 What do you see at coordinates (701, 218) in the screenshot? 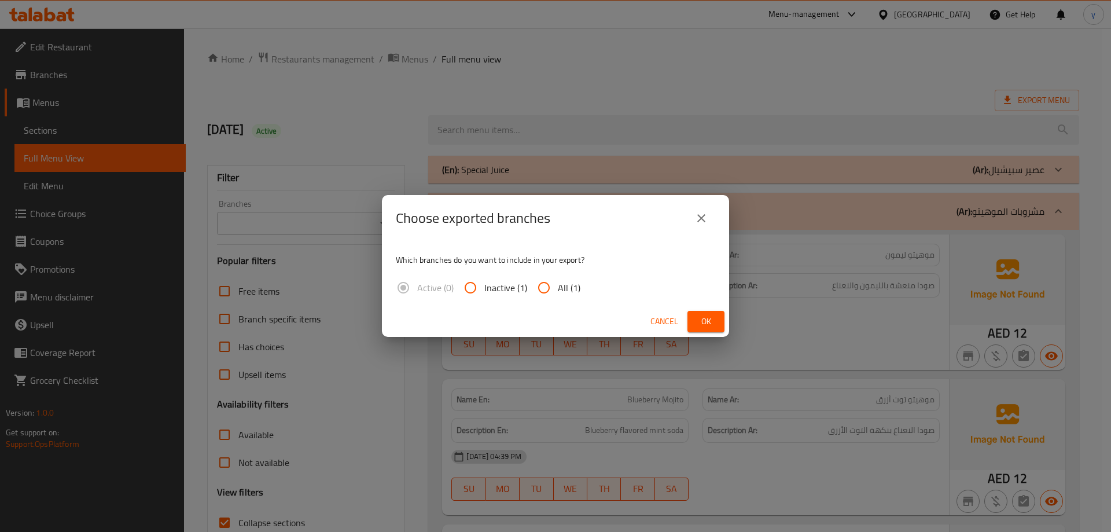
I see `button: close` at bounding box center [701, 218].